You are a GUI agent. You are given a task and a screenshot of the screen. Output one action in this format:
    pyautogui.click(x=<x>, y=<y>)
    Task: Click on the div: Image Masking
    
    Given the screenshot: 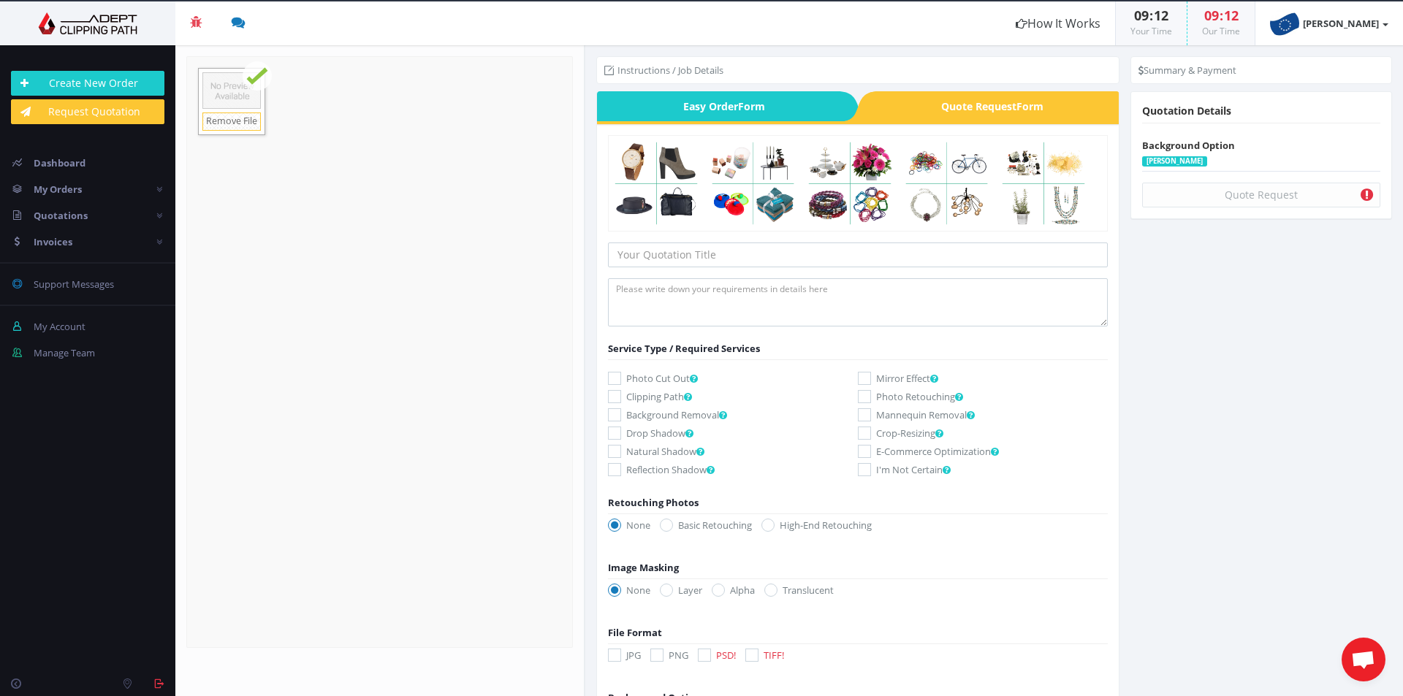 What is the action you would take?
    pyautogui.click(x=858, y=547)
    